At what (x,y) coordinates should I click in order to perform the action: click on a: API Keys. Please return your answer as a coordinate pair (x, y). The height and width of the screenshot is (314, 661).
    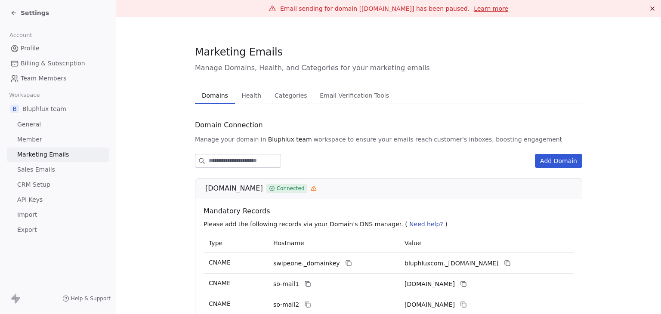
    Looking at the image, I should click on (58, 200).